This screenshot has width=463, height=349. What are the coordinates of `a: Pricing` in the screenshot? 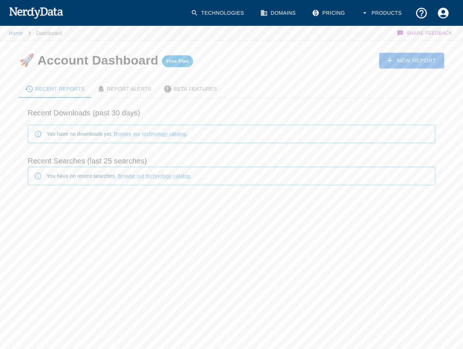 It's located at (329, 13).